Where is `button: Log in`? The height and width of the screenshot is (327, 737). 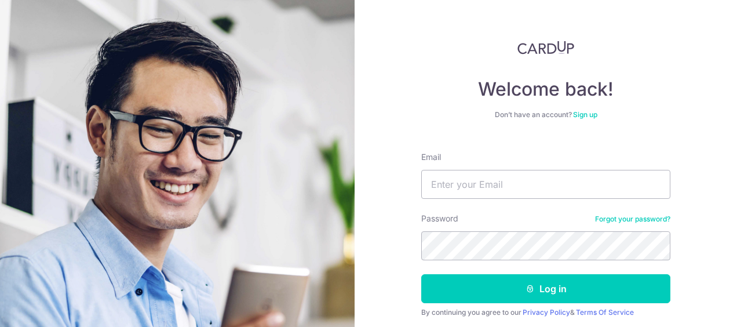 button: Log in is located at coordinates (546, 289).